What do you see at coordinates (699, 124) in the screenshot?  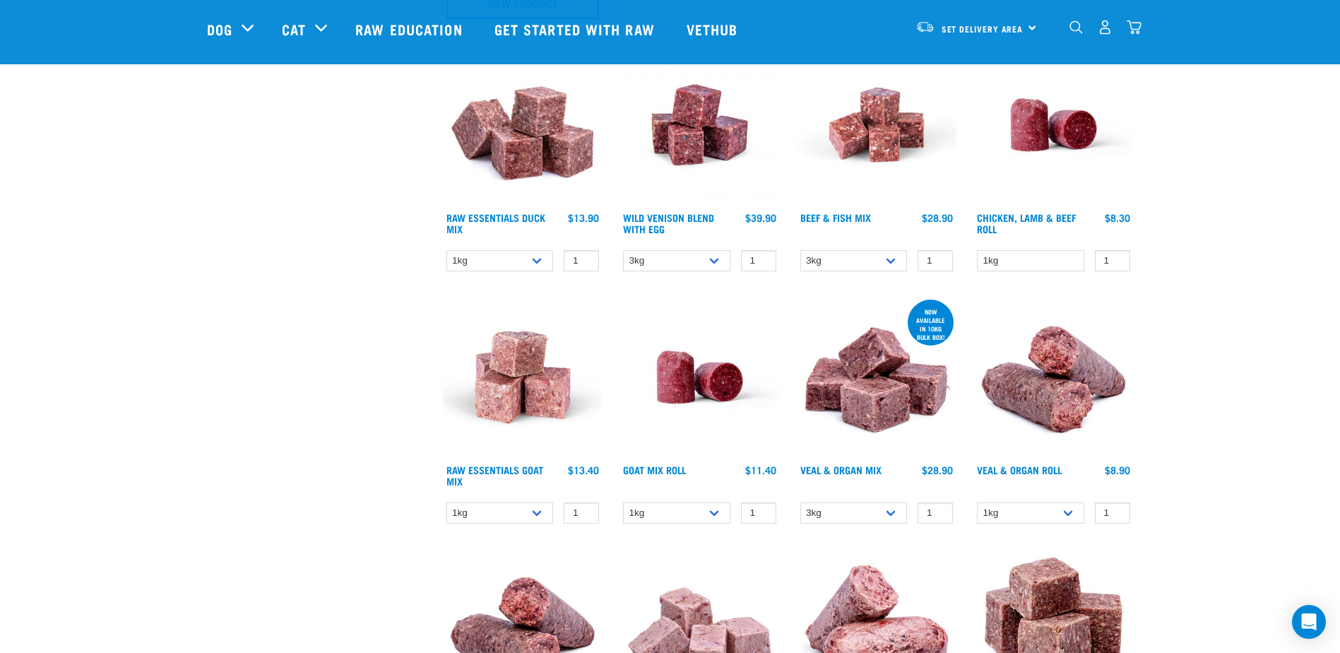 I see `img: Venison Egg 1616` at bounding box center [699, 124].